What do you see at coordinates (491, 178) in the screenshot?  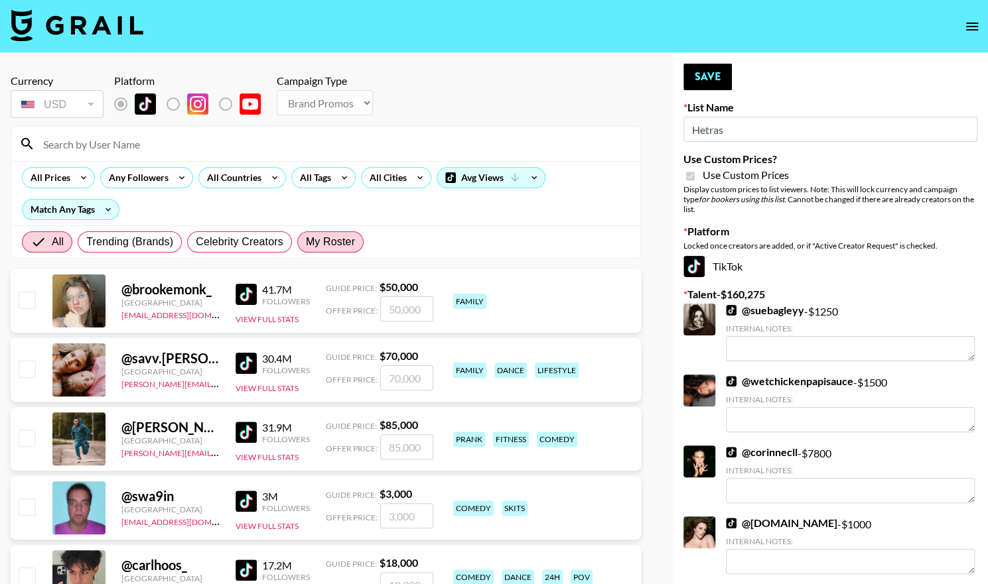 I see `div: Avg Views` at bounding box center [491, 178].